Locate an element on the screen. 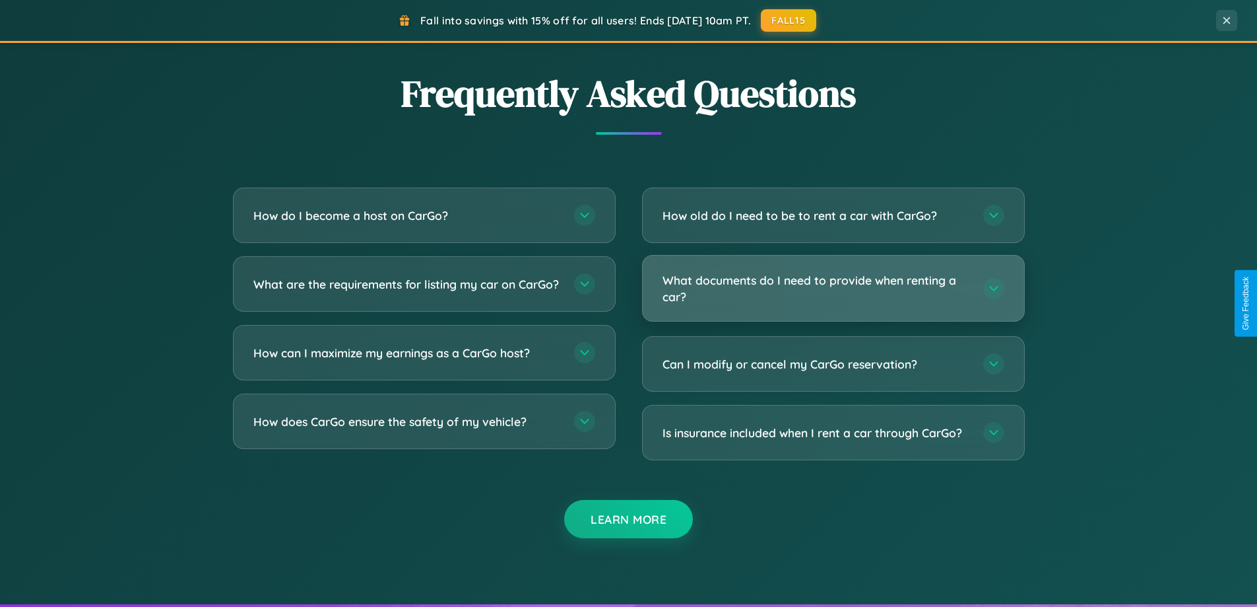 This screenshot has width=1257, height=607. h3: How can I maximize my earnings as a CarGo host? is located at coordinates (407, 352).